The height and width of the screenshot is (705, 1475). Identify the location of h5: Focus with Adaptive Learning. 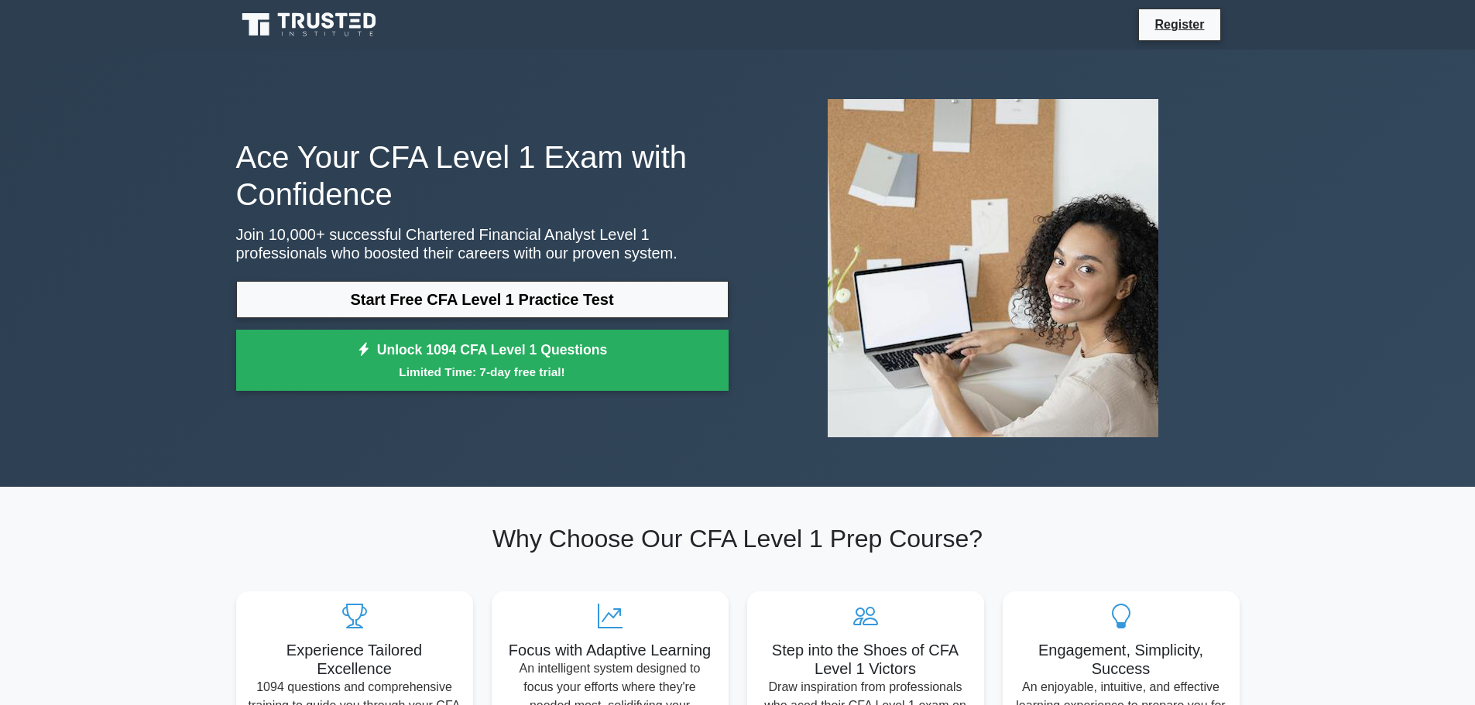
(610, 650).